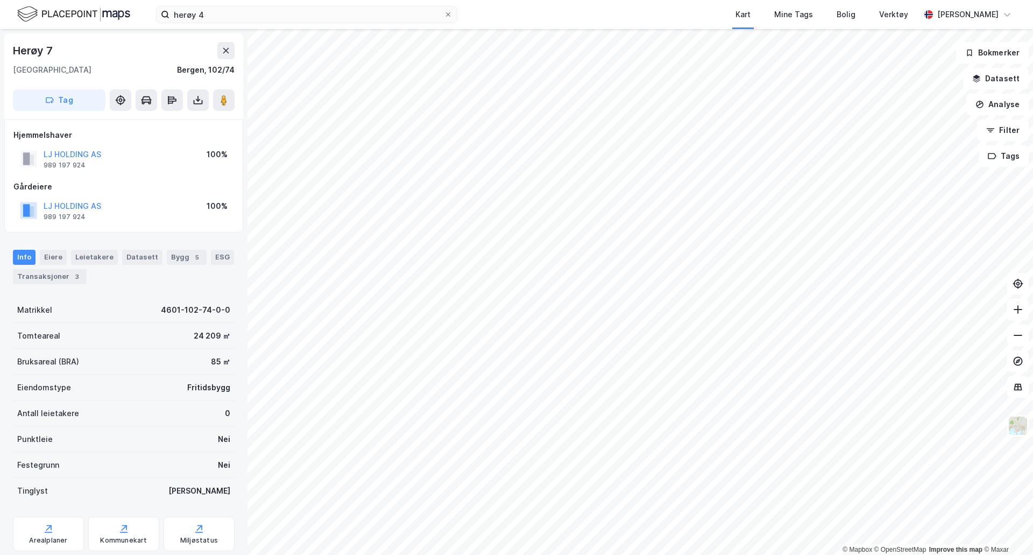  What do you see at coordinates (307, 15) in the screenshot?
I see `input: Søk på adresse, matrikkel, gårdeiere, leietakere eller personer` at bounding box center [307, 15].